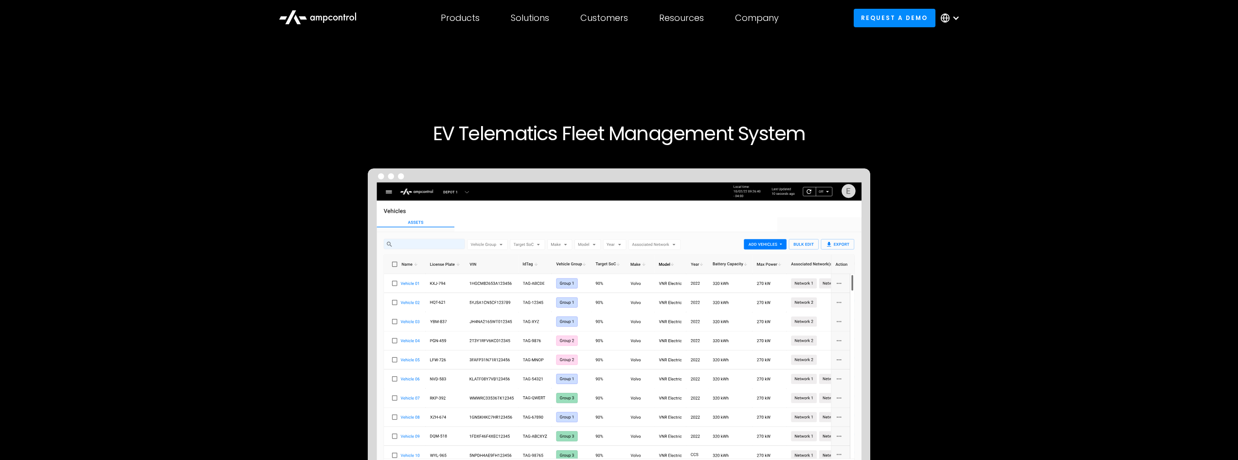 The height and width of the screenshot is (460, 1238). I want to click on h1: EV Telematics Fleet Management System, so click(619, 133).